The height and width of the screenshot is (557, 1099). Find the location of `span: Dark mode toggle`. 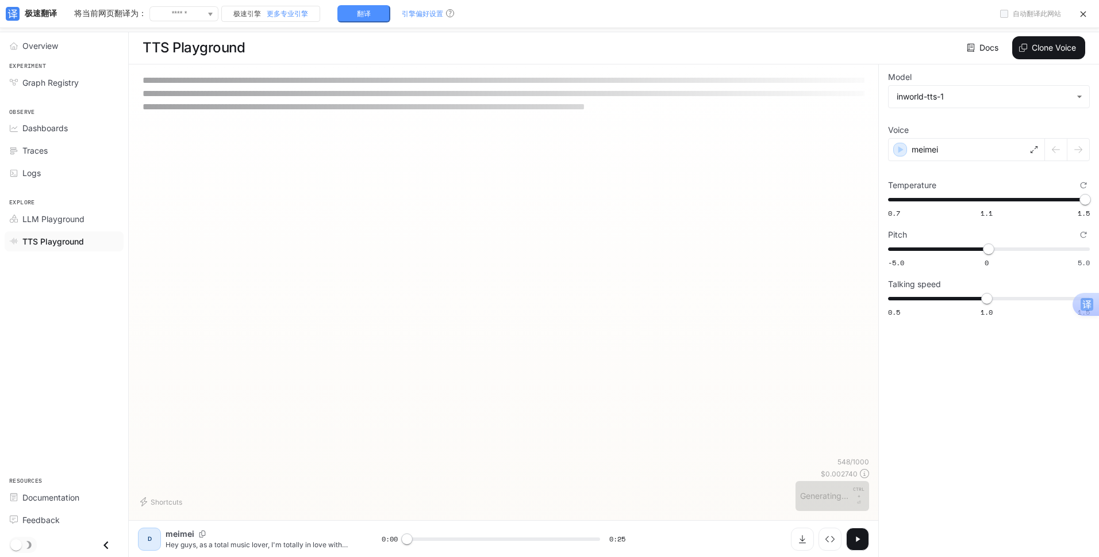

span: Dark mode toggle is located at coordinates (16, 544).